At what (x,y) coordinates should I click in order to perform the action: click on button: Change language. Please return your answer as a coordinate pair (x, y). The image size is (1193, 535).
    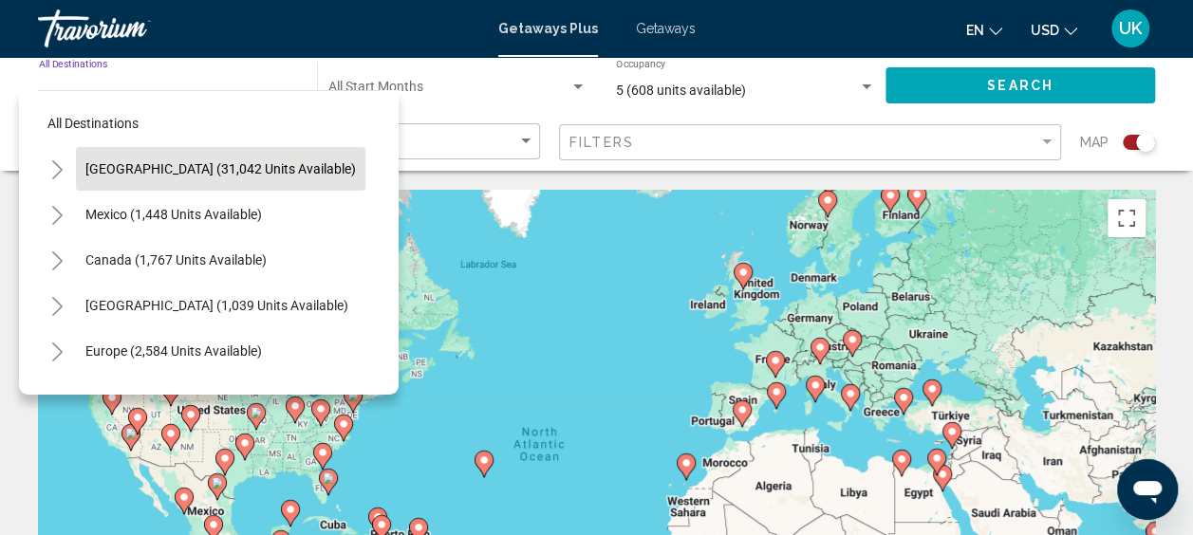
    Looking at the image, I should click on (984, 29).